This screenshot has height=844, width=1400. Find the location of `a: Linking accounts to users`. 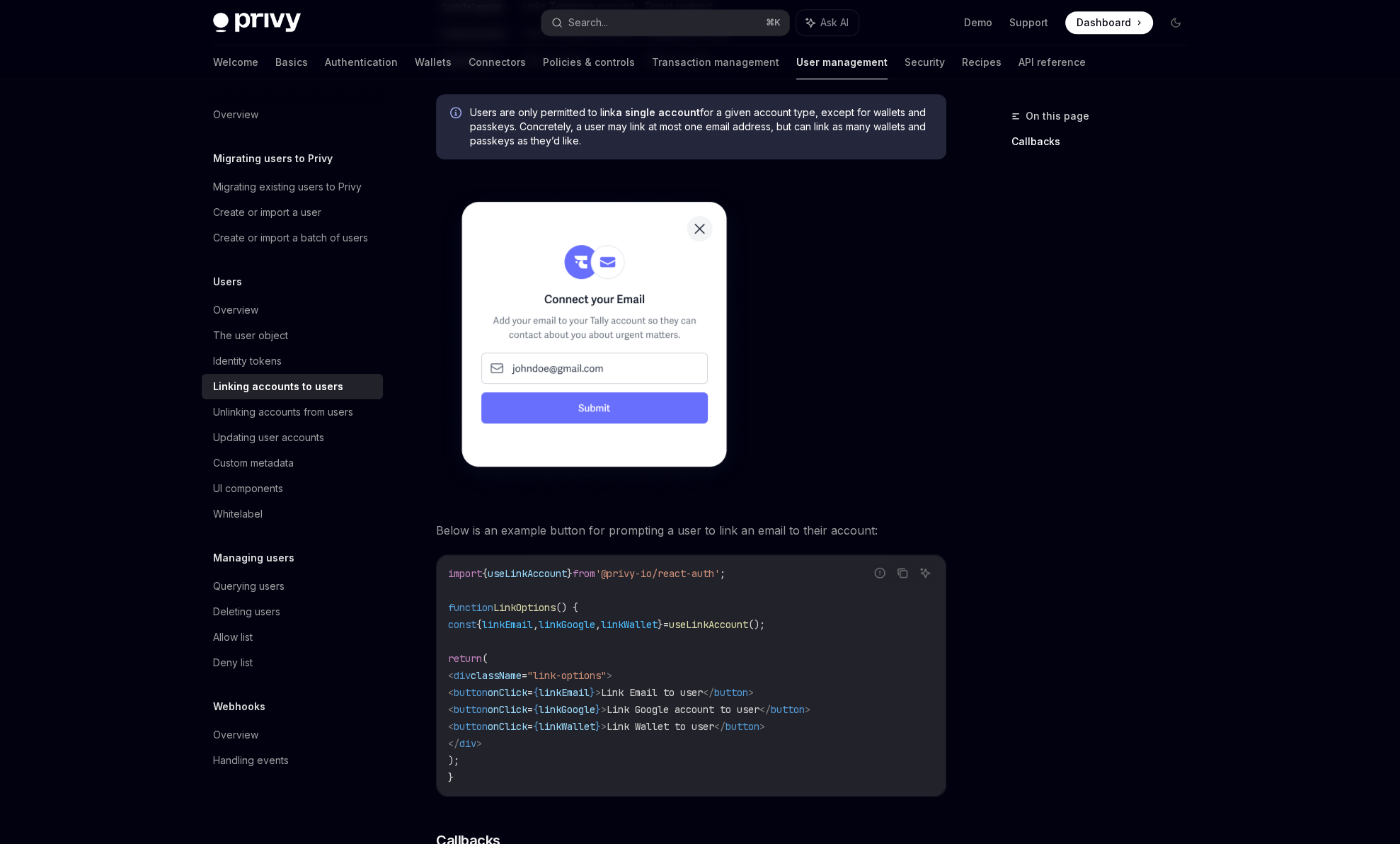

a: Linking accounts to users is located at coordinates (293, 387).